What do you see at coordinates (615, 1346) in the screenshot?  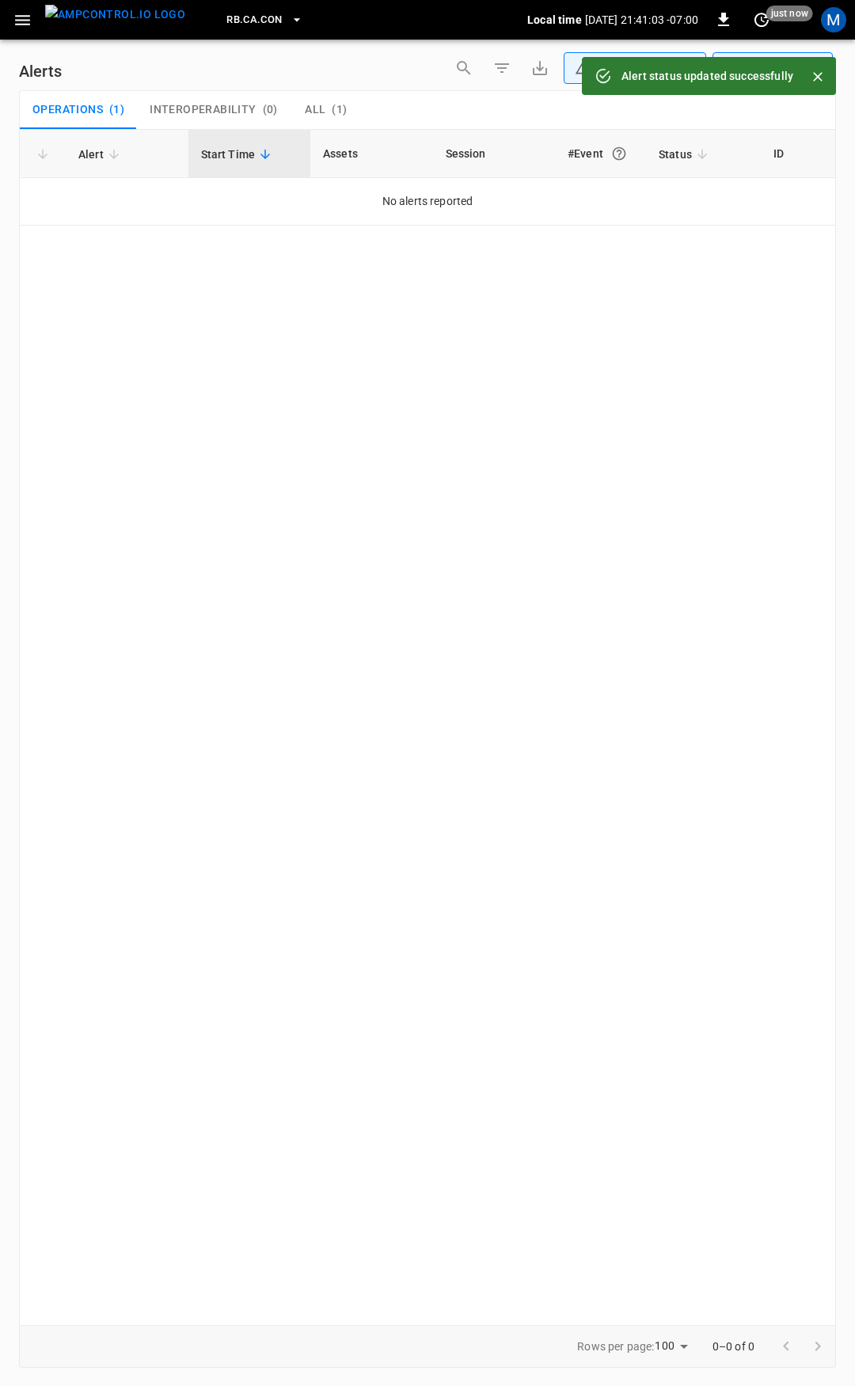 I see `p: Rows per page:` at bounding box center [615, 1346].